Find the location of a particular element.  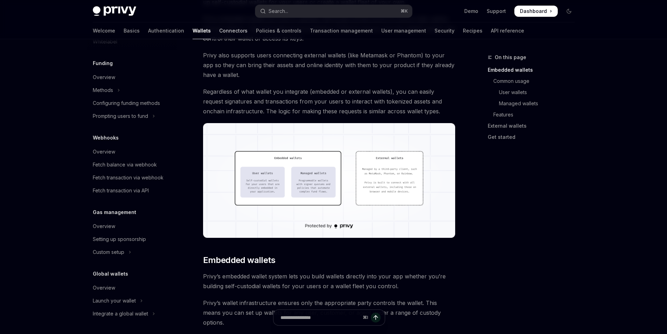

input: Ask a question... is located at coordinates (320, 318).